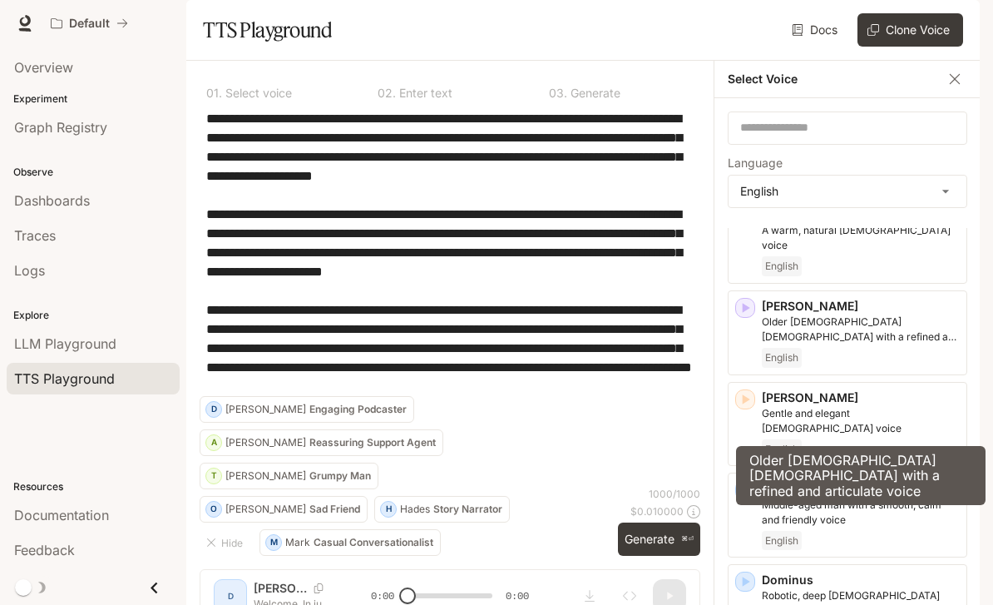 The height and width of the screenshot is (605, 993). I want to click on h1: TTS Playground, so click(267, 30).